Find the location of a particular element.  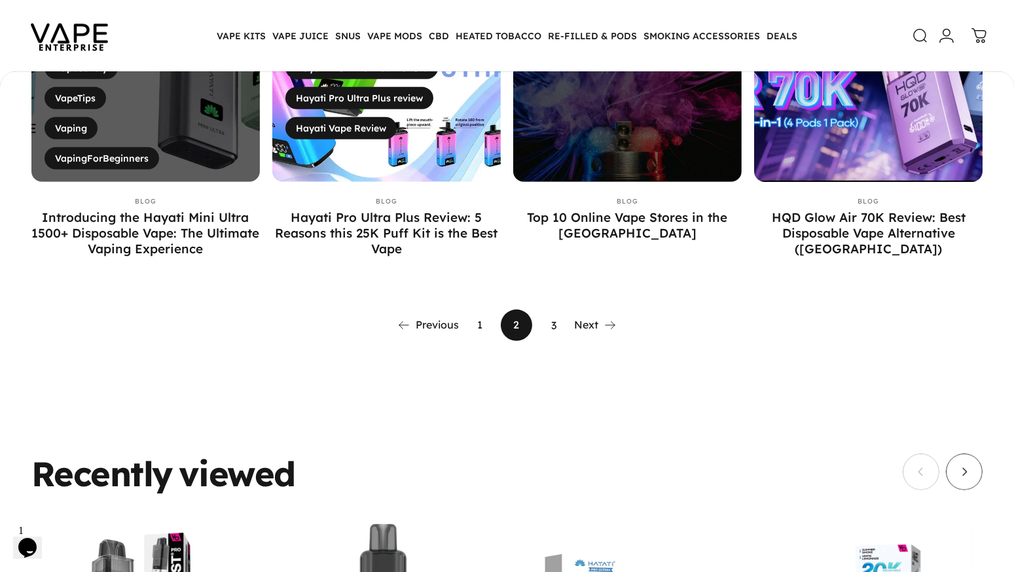

summary: VAPE KITS is located at coordinates (241, 36).